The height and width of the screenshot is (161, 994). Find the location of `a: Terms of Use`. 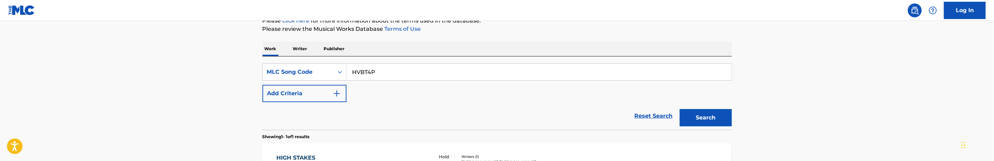

a: Terms of Use is located at coordinates (402, 29).